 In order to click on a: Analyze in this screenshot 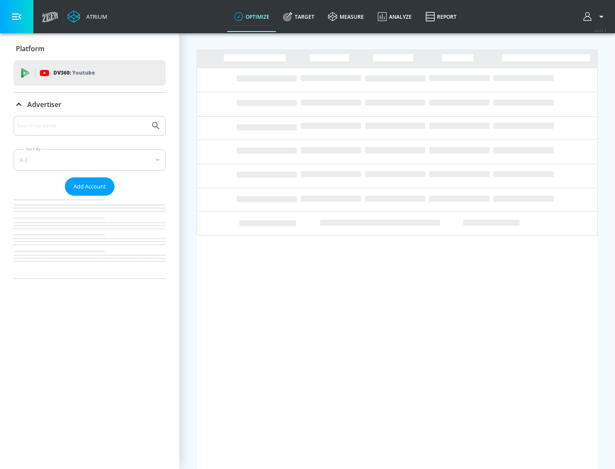, I will do `click(394, 17)`.